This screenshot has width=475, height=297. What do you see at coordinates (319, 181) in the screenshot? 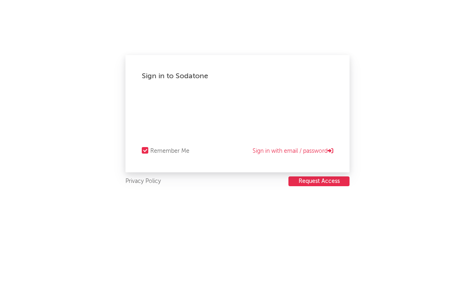
I see `button: Request Access` at bounding box center [319, 181].